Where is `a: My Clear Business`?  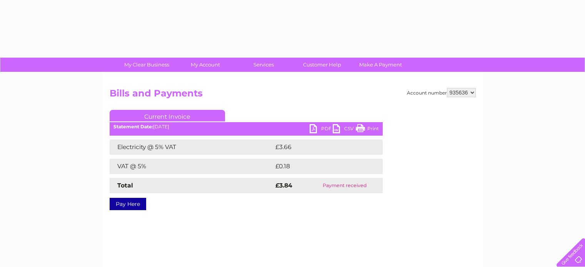 a: My Clear Business is located at coordinates (146, 65).